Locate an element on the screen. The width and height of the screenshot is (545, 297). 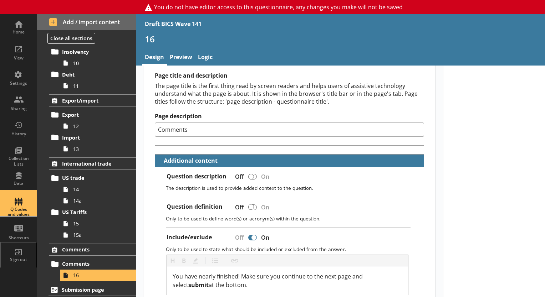
span: 15 is located at coordinates (100, 224).